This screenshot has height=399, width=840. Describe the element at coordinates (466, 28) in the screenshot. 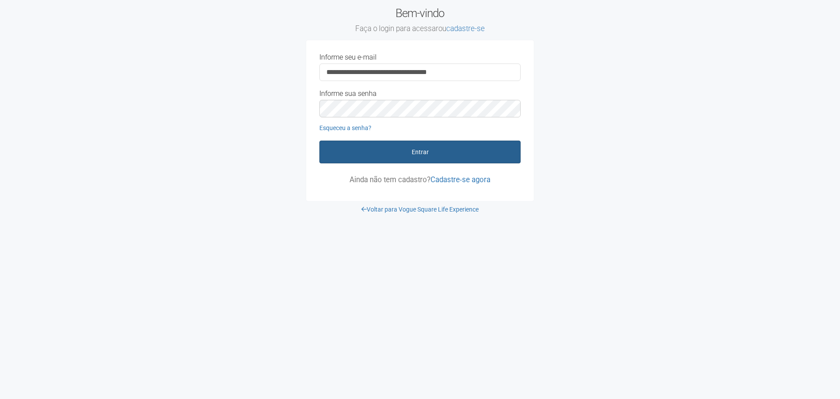

I see `a: cadastre-se` at that location.